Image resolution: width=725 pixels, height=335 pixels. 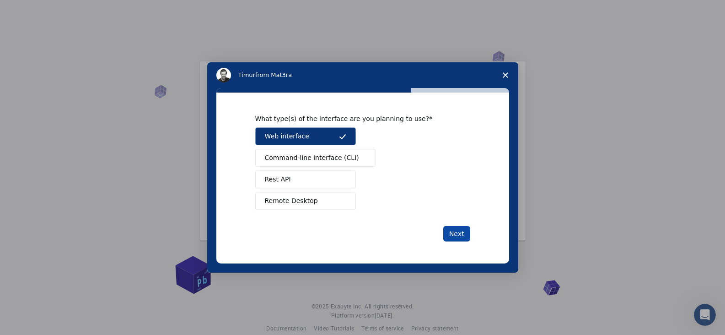 What do you see at coordinates (356, 119) in the screenshot?
I see `div: What type(s) of the interface are you planning to use?` at bounding box center [356, 119].